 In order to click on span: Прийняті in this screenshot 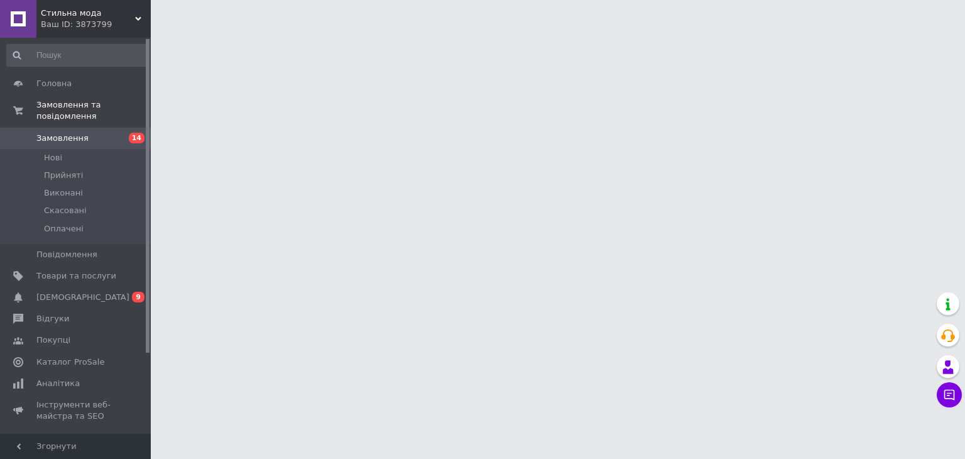, I will do `click(63, 175)`.